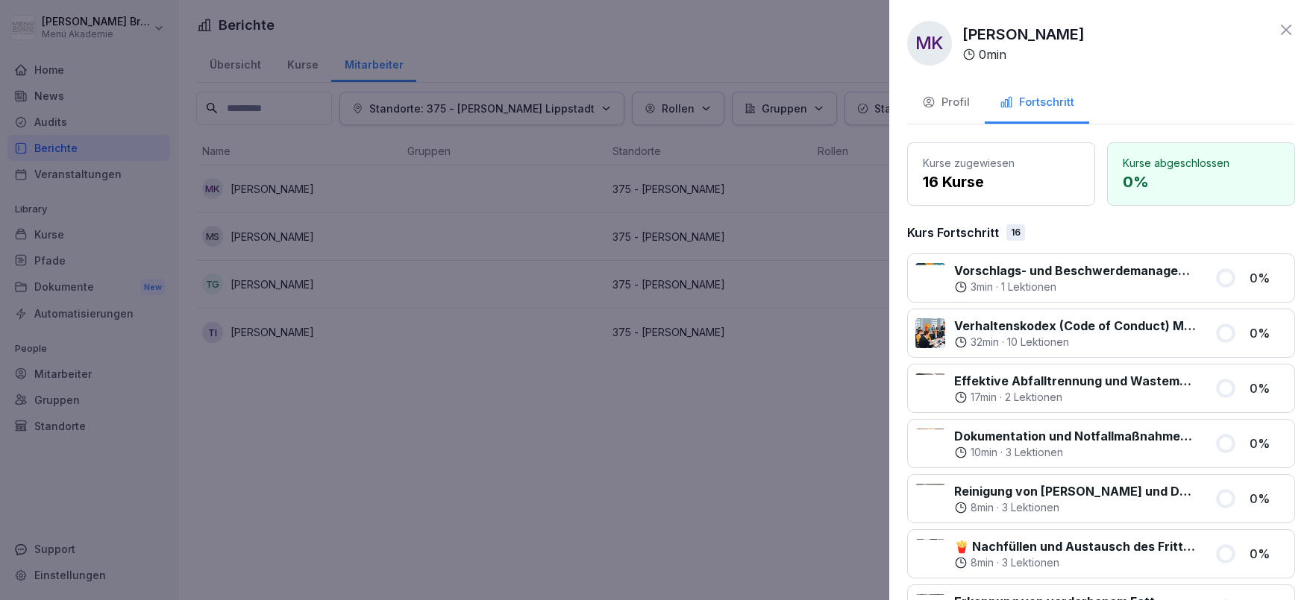  I want to click on p: Vorschlags- und Beschwerdemanagement bei Menü 2000, so click(1075, 271).